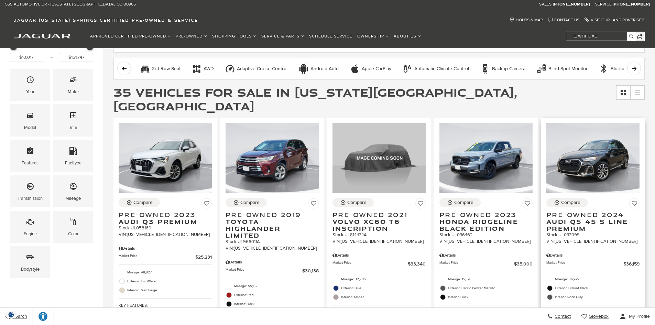  I want to click on span: Make, so click(73, 81).